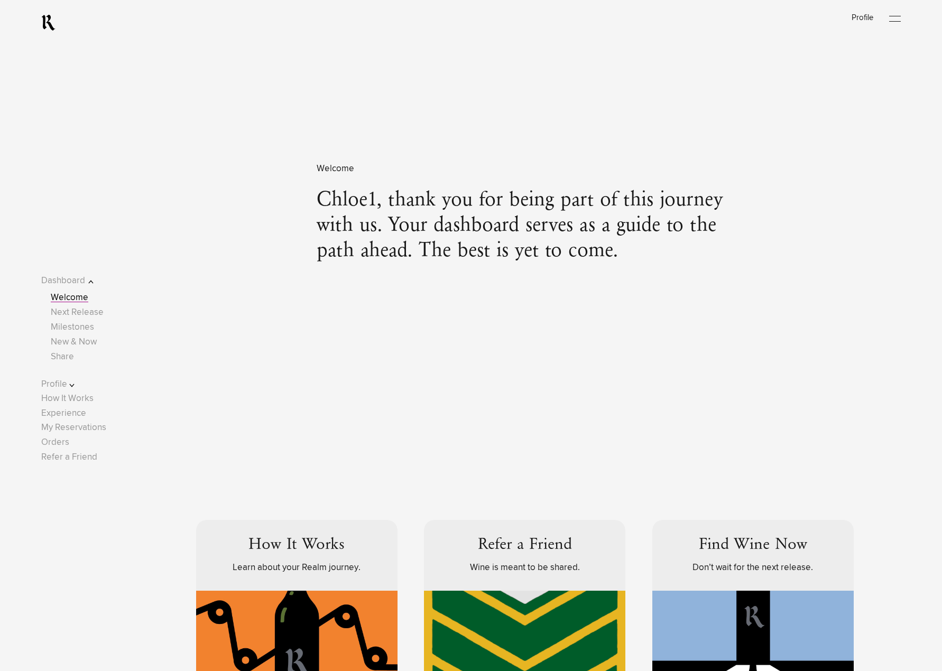 The width and height of the screenshot is (942, 671). Describe the element at coordinates (75, 384) in the screenshot. I see `button: Profile` at that location.